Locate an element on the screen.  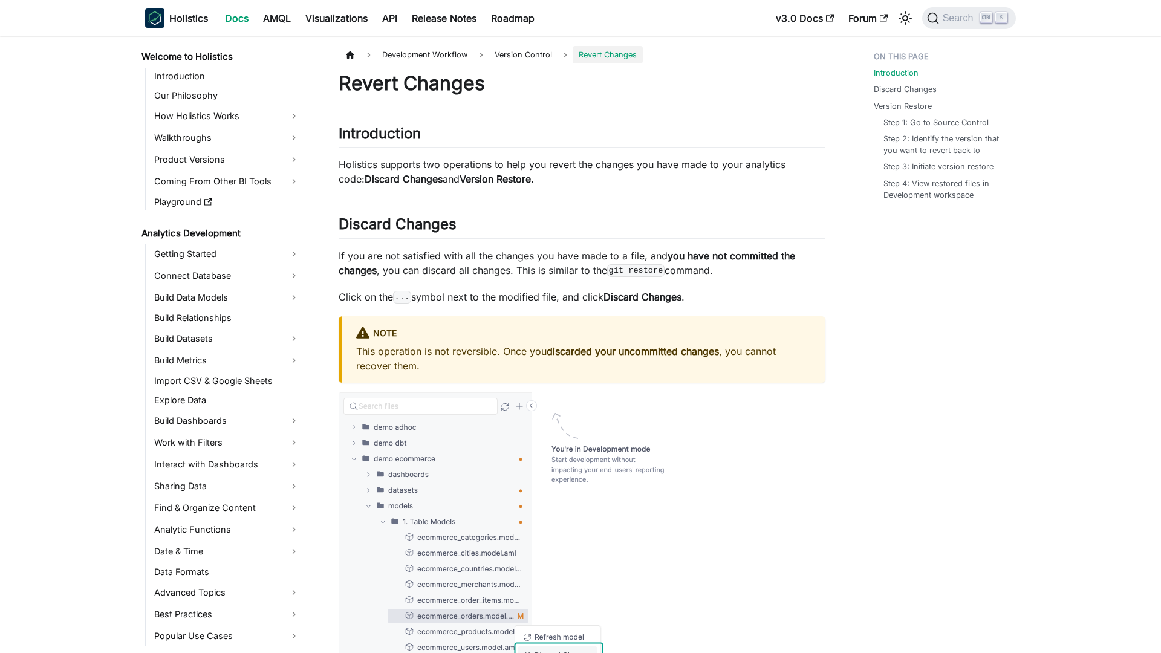
a: Analytics Development is located at coordinates (221, 233).